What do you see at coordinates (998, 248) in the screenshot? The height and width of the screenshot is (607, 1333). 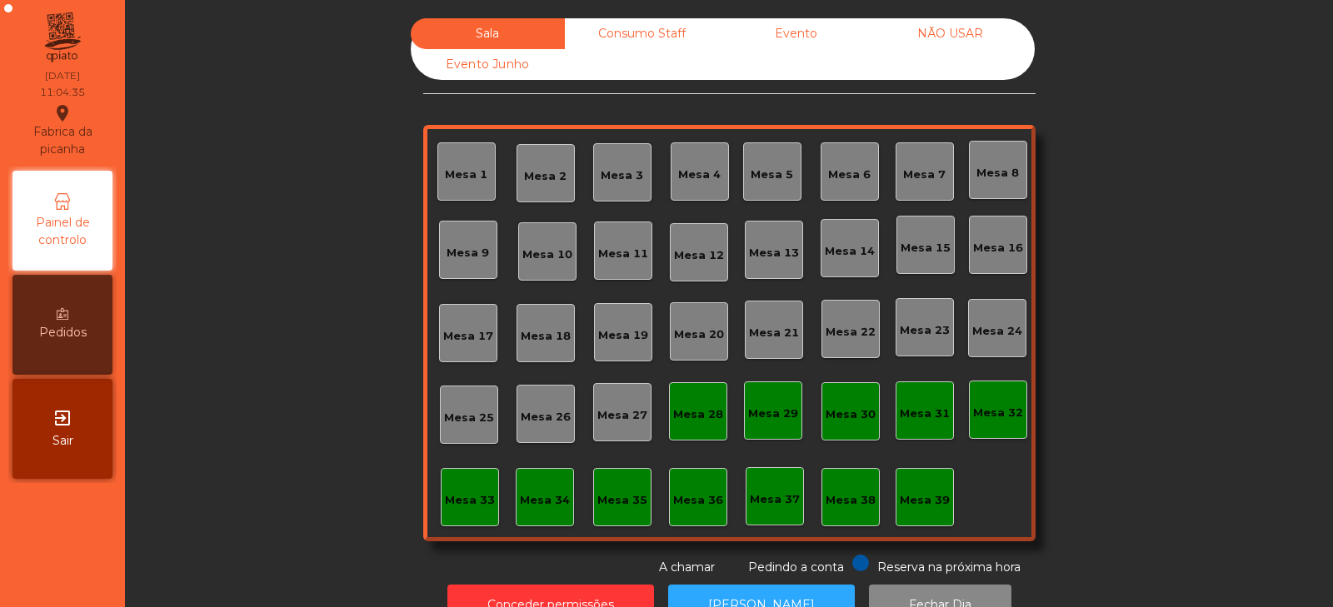 I see `div: Mesa 16` at bounding box center [998, 248].